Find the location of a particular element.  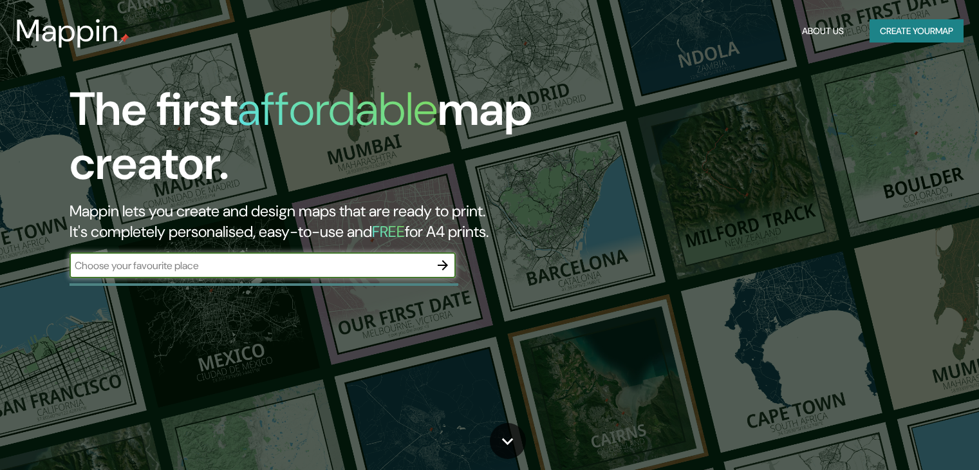

h2: Mappin lets you create and design maps that are ready to print. It's completely personalised, eas... is located at coordinates (314, 221).